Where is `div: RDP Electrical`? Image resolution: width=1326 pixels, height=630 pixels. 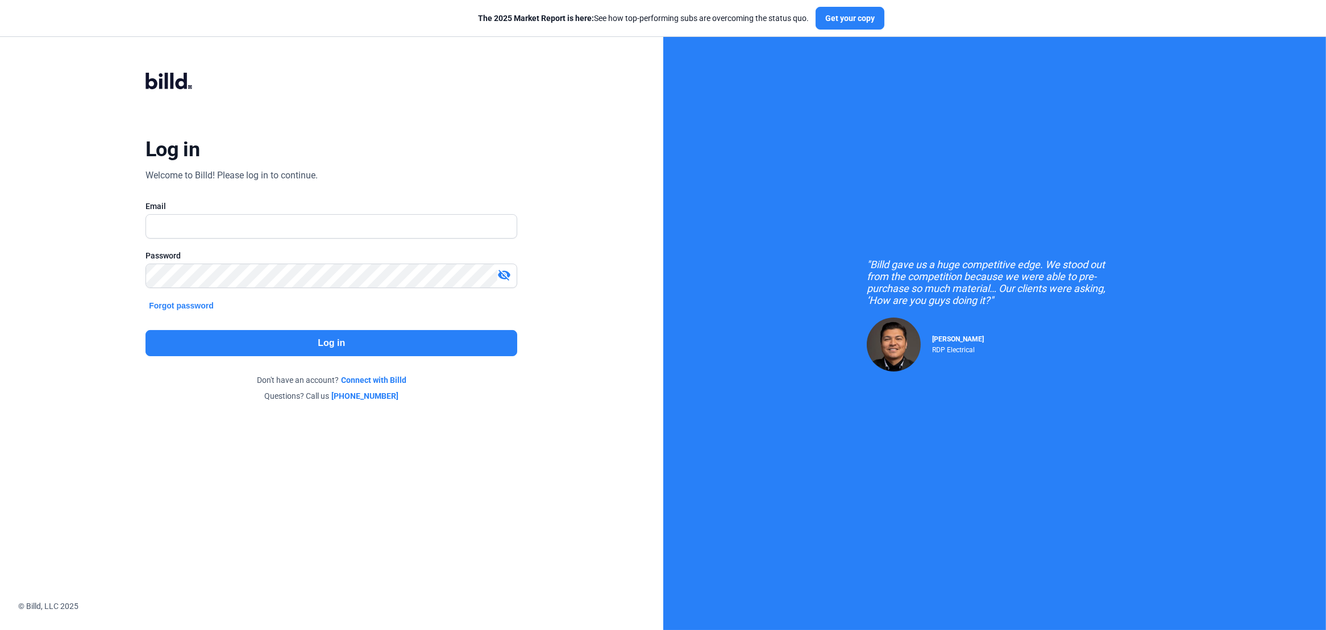 div: RDP Electrical is located at coordinates (958, 348).